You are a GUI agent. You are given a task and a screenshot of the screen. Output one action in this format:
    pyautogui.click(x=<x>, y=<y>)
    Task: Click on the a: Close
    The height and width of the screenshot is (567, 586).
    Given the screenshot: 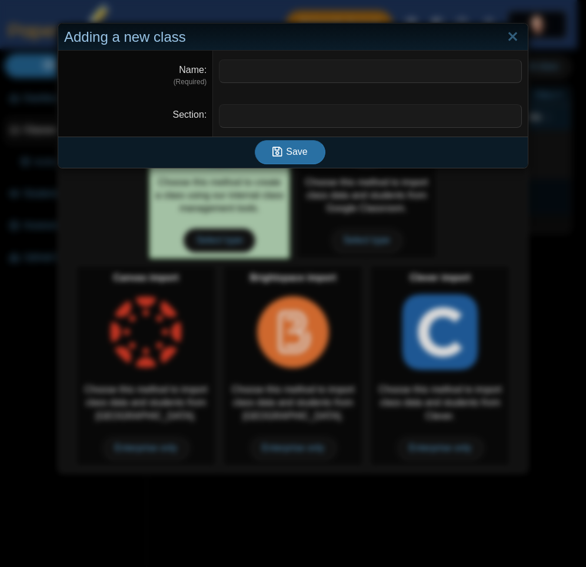 What is the action you would take?
    pyautogui.click(x=512, y=37)
    